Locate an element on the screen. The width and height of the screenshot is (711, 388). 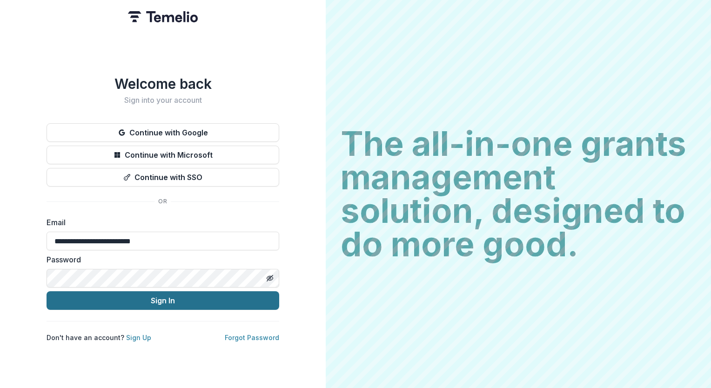
p: Don't have an account? is located at coordinates (99, 337).